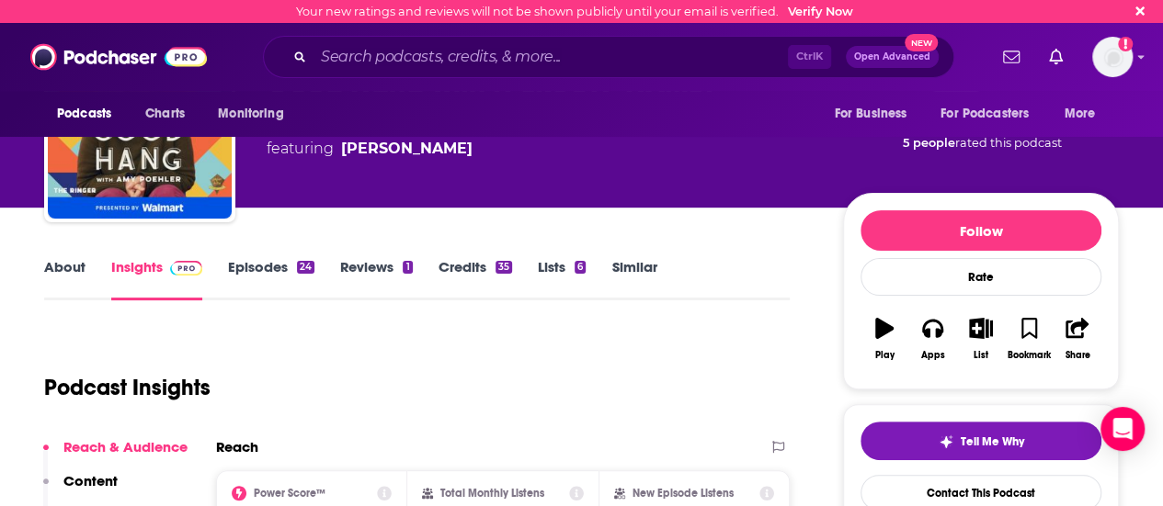 The width and height of the screenshot is (1163, 506). What do you see at coordinates (1080, 114) in the screenshot?
I see `span: More` at bounding box center [1080, 114].